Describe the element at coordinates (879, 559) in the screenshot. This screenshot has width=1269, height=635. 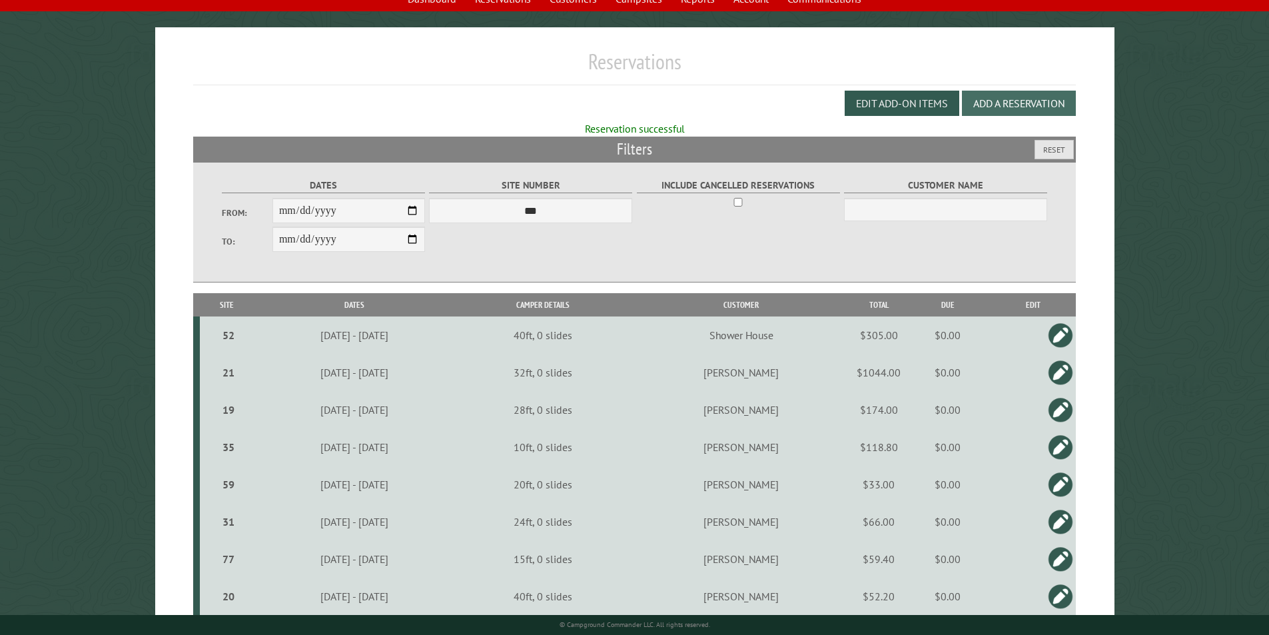
I see `td: $59.40` at that location.